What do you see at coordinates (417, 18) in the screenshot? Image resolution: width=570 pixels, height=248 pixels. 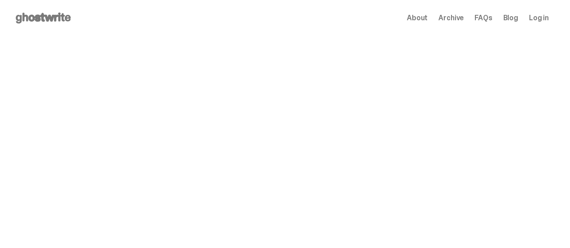 I see `span: About` at bounding box center [417, 18].